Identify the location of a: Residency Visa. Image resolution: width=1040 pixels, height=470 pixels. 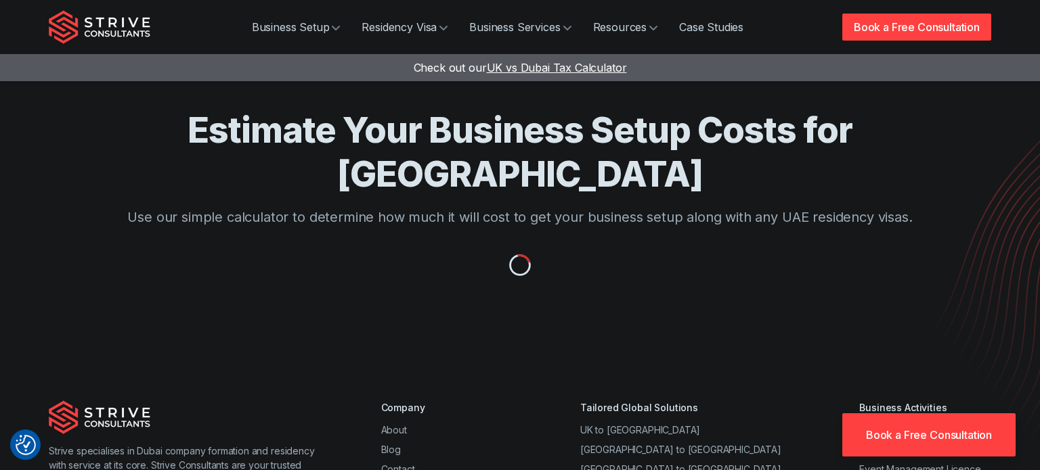
(404, 27).